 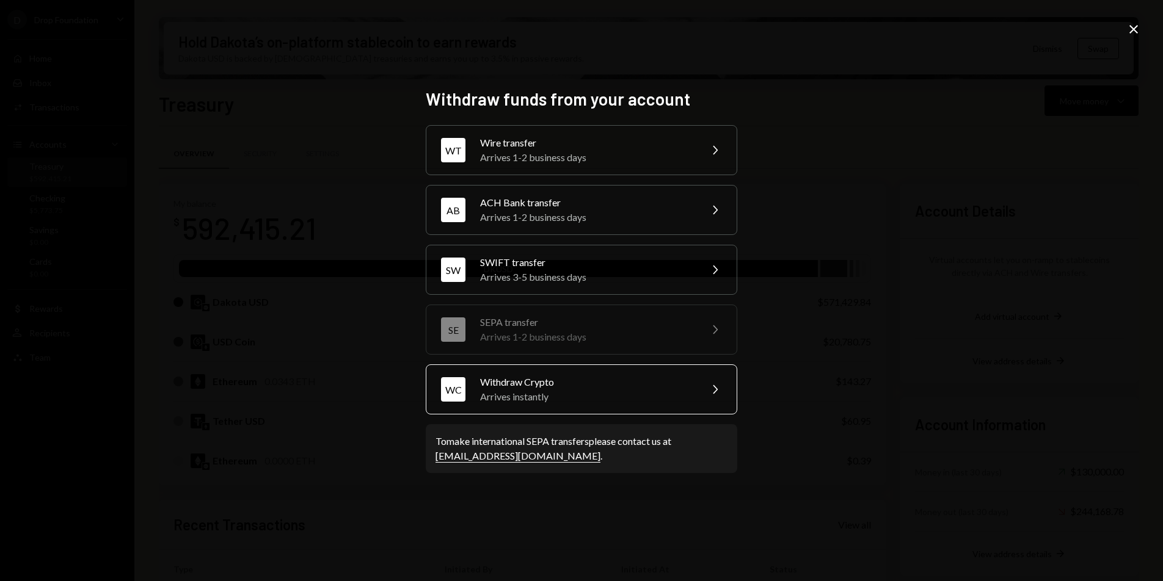 I want to click on button: ABACH Bank transferArrives 1-2 business days, so click(x=581, y=210).